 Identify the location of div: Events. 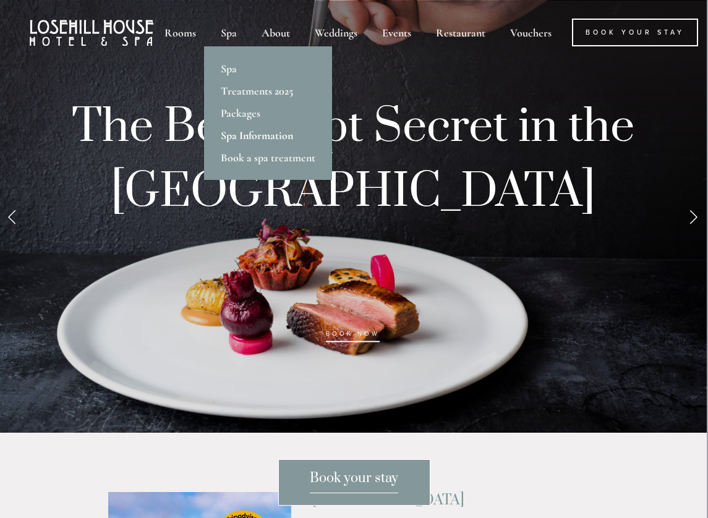
(396, 32).